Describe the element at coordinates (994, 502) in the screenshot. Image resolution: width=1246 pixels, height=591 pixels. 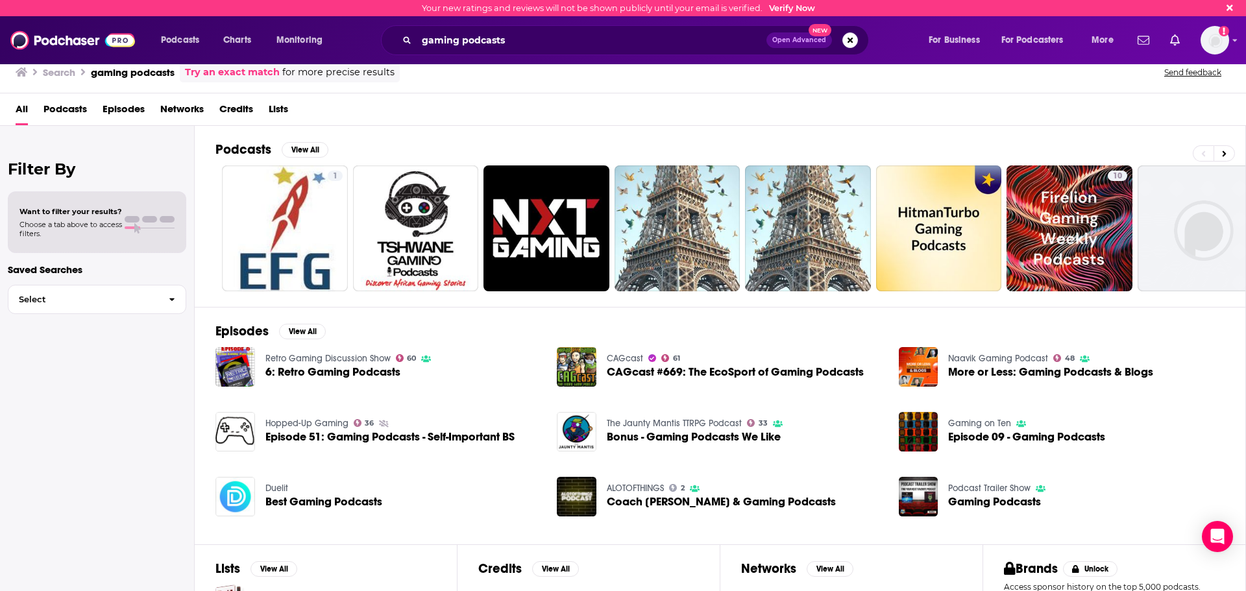
I see `span: Gaming Podcasts` at that location.